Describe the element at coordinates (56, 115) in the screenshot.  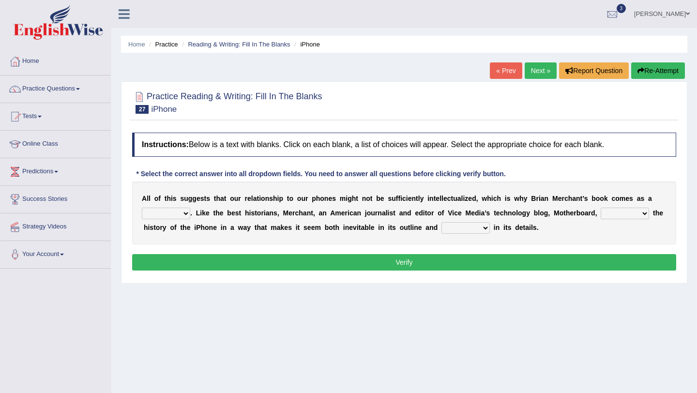
I see `a: Tests` at that location.